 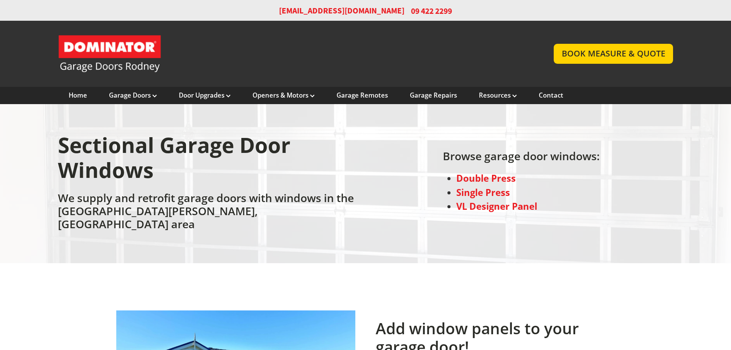 I want to click on strong: VL Designer Panel, so click(x=497, y=206).